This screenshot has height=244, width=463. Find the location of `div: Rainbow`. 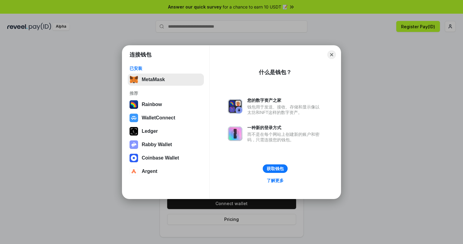

div: Rainbow is located at coordinates (152, 104).